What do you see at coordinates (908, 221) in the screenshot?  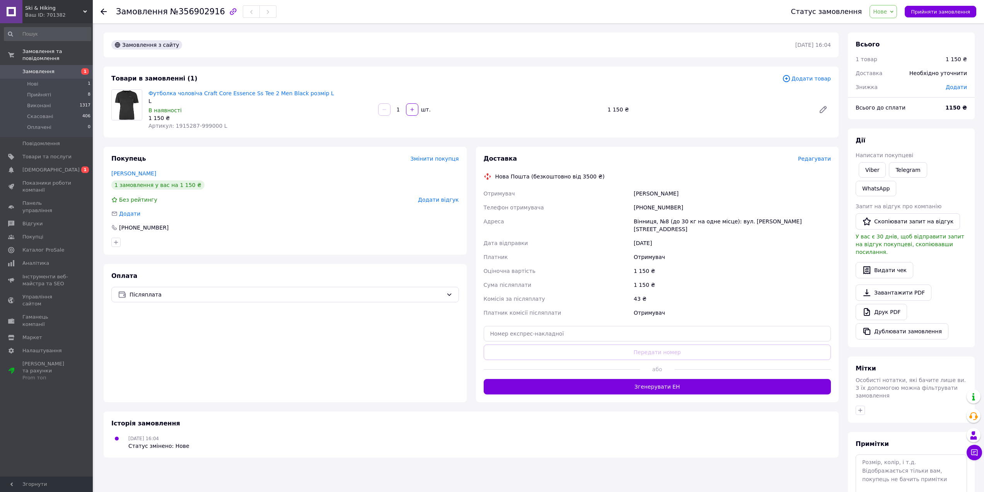 I see `button: Скопіювати запит на відгук` at bounding box center [908, 221].